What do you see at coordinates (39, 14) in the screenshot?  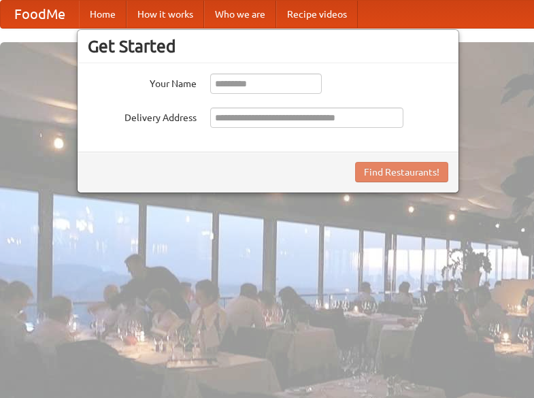 I see `a: FoodMe` at bounding box center [39, 14].